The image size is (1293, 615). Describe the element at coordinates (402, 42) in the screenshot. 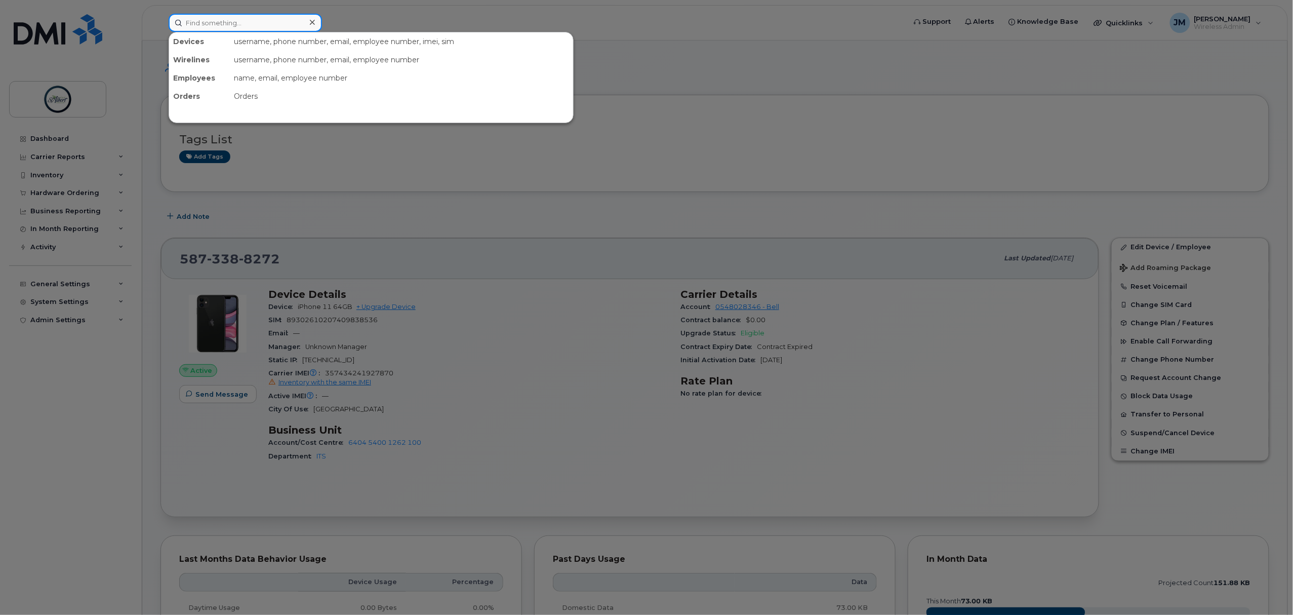

I see `div: username, phone number, email, employee number, imei, sim` at that location.